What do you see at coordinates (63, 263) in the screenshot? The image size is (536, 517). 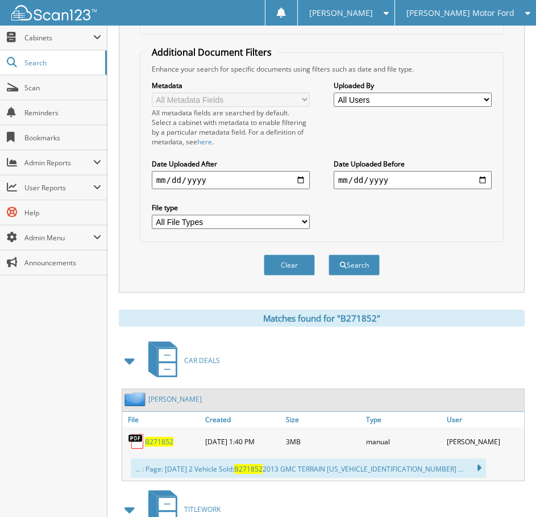 I see `span: Announcements` at bounding box center [63, 263].